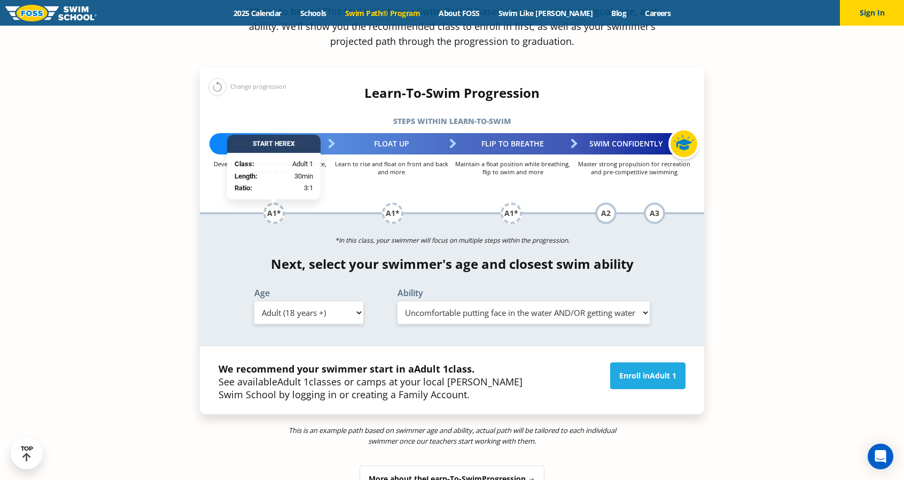 This screenshot has height=480, width=904. Describe the element at coordinates (452, 121) in the screenshot. I see `h5: Steps within Learn-to-Swim` at that location.